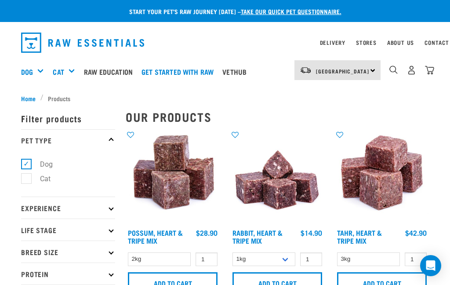  Describe the element at coordinates (68, 207) in the screenshot. I see `p: Experience` at that location.